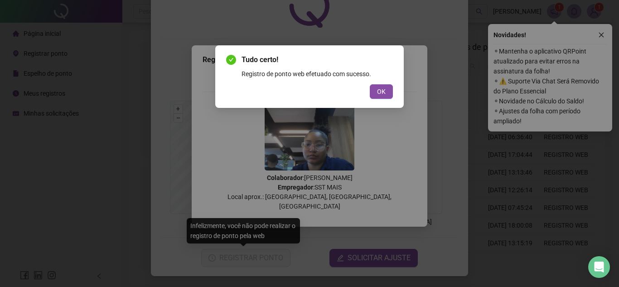 The height and width of the screenshot is (287, 619). What do you see at coordinates (317, 74) in the screenshot?
I see `div: Registro de ponto web efetuado com sucesso.` at bounding box center [317, 74].